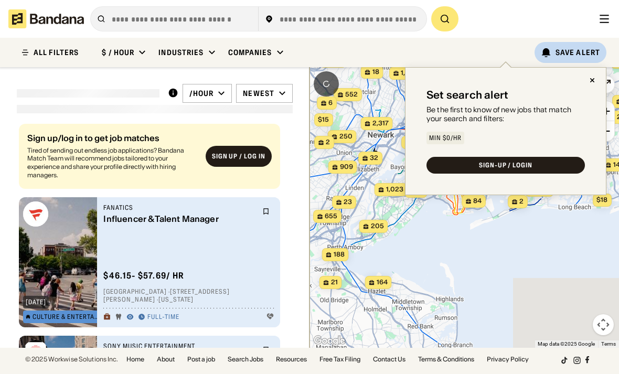 The width and height of the screenshot is (619, 374). I want to click on div: /hour, so click(202, 93).